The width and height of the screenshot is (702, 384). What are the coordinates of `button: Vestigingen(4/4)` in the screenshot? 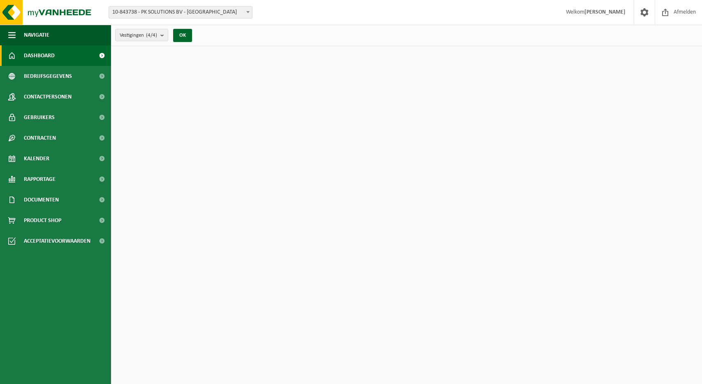 It's located at (142, 35).